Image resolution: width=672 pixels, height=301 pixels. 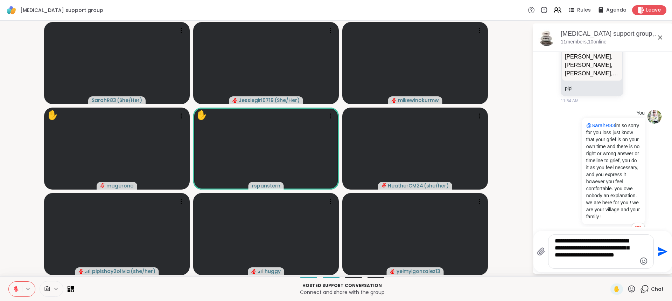 What do you see at coordinates (600, 125) in the screenshot?
I see `span: @SarahR83` at bounding box center [600, 125].